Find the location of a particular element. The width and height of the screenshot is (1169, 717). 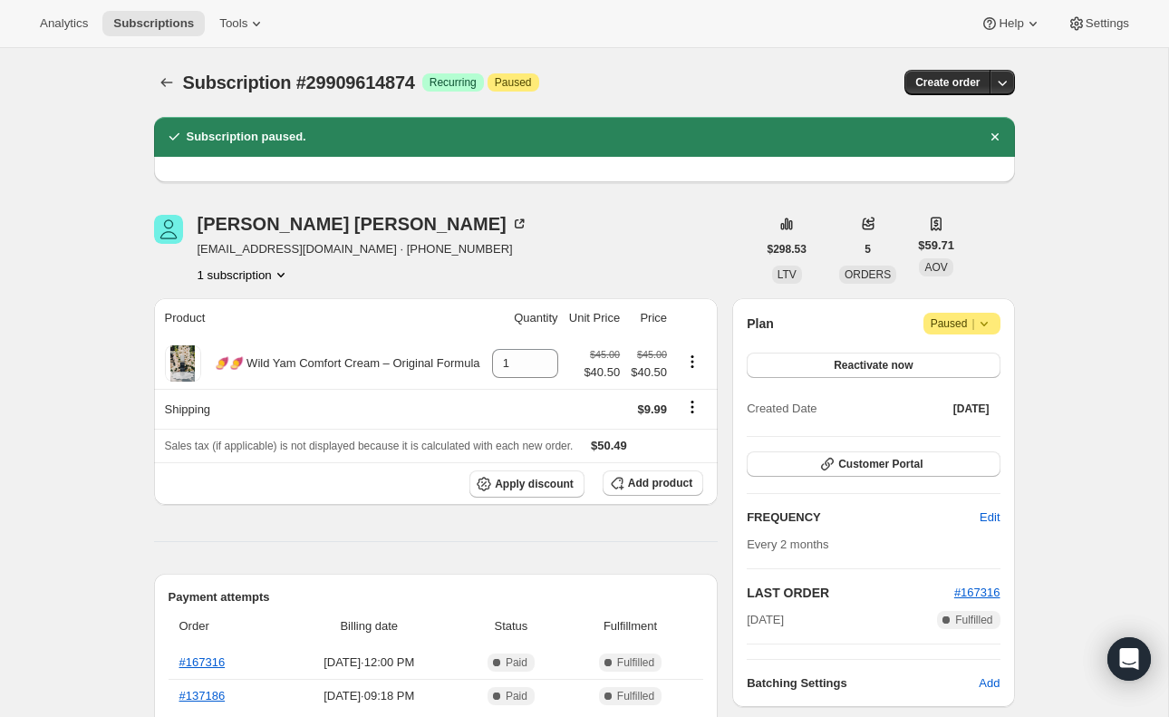

button: 5 is located at coordinates (867, 249).